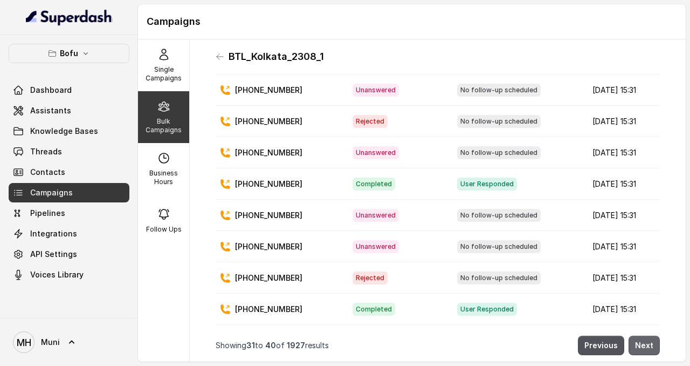 Image resolution: width=690 pixels, height=366 pixels. Describe the element at coordinates (47, 213) in the screenshot. I see `span: Pipelines` at that location.